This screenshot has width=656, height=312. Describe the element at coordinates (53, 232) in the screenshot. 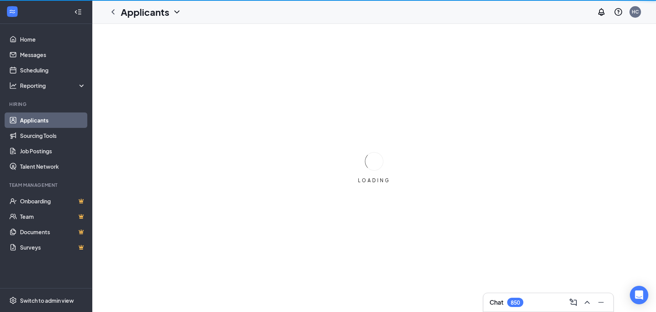

I see `a: DocumentsCrown` at that location.